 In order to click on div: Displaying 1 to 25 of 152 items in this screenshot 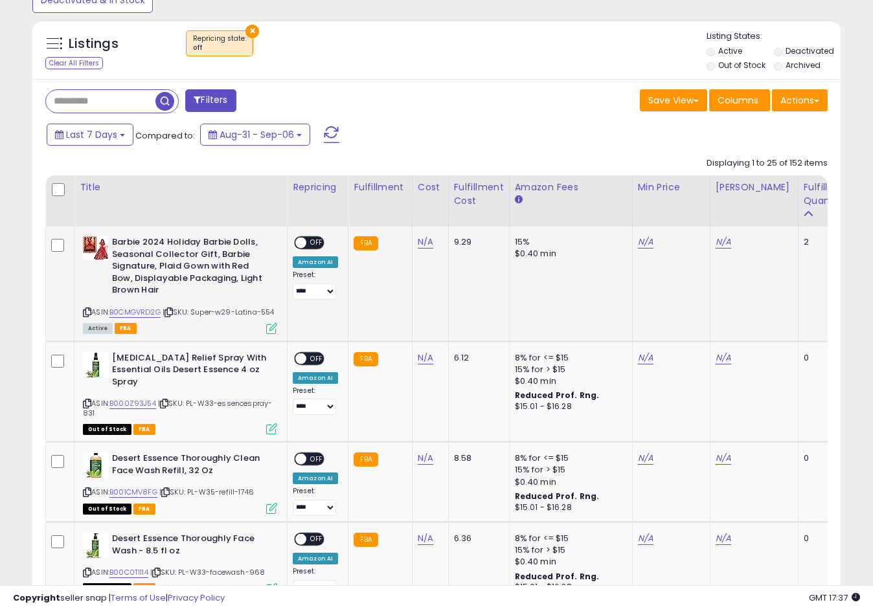, I will do `click(766, 163)`.